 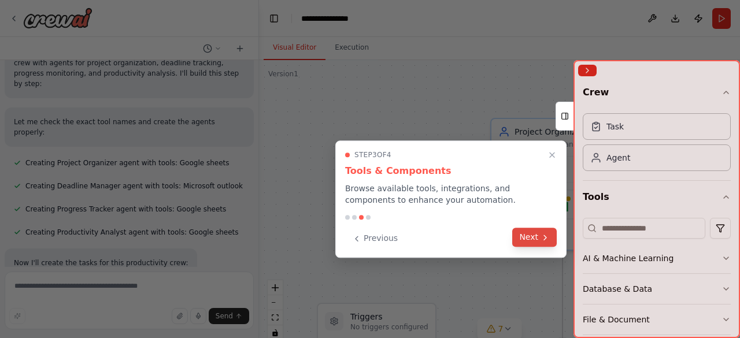 What do you see at coordinates (274, 18) in the screenshot?
I see `button: Hide left sidebar` at bounding box center [274, 18].